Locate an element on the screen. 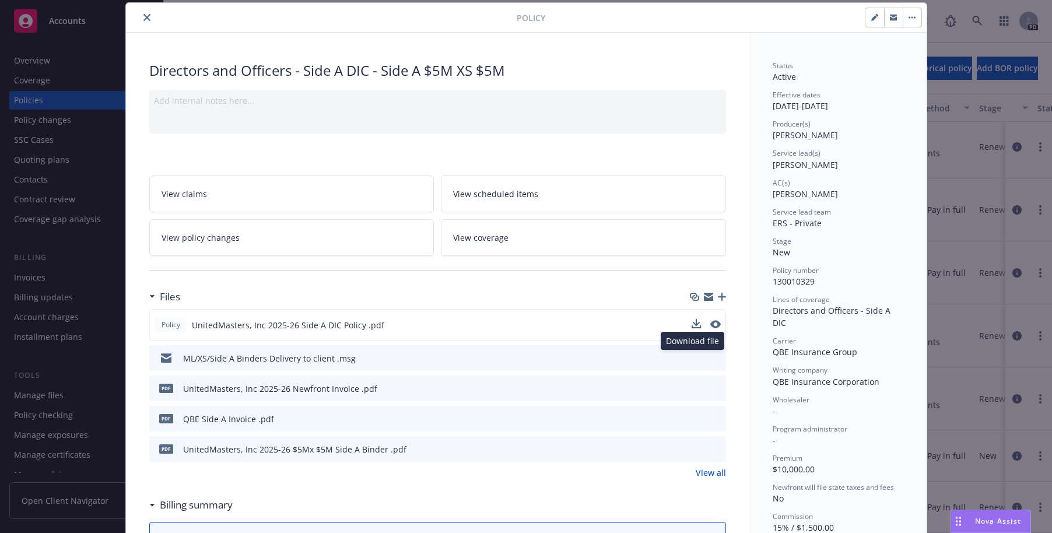 This screenshot has height=533, width=1052. span: AC(s) is located at coordinates (782, 183).